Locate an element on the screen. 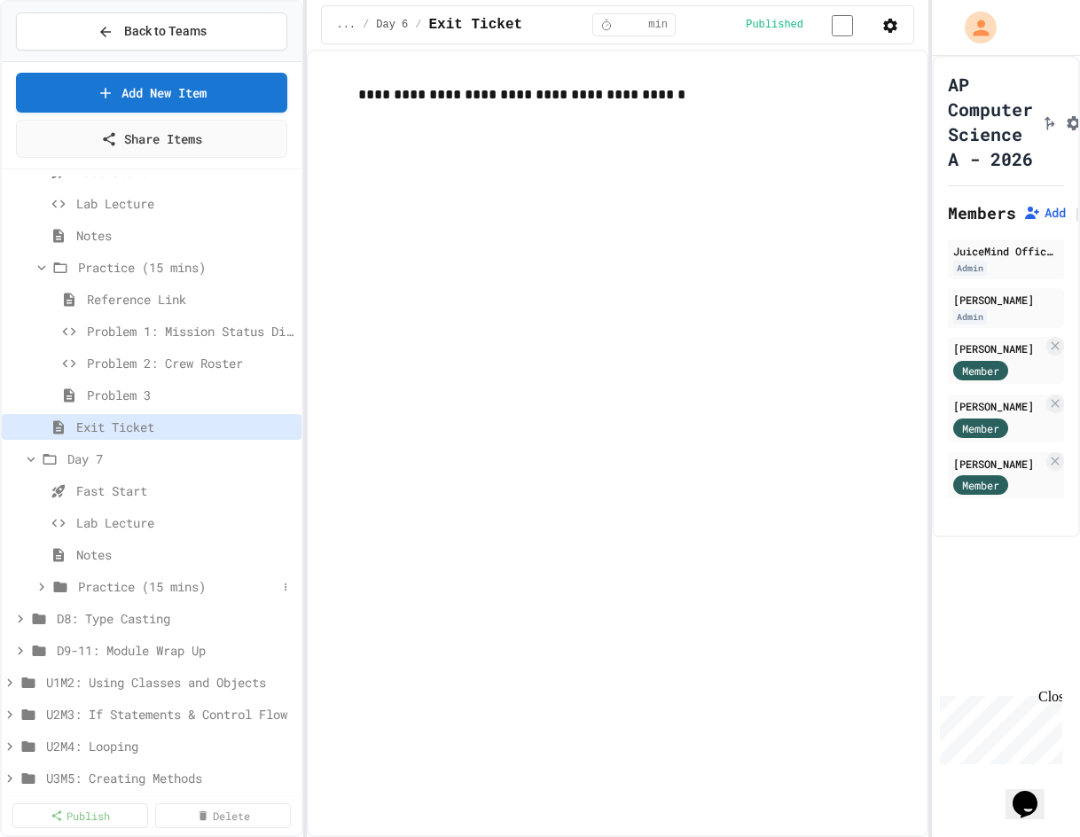  a: Add New Item is located at coordinates (152, 92).